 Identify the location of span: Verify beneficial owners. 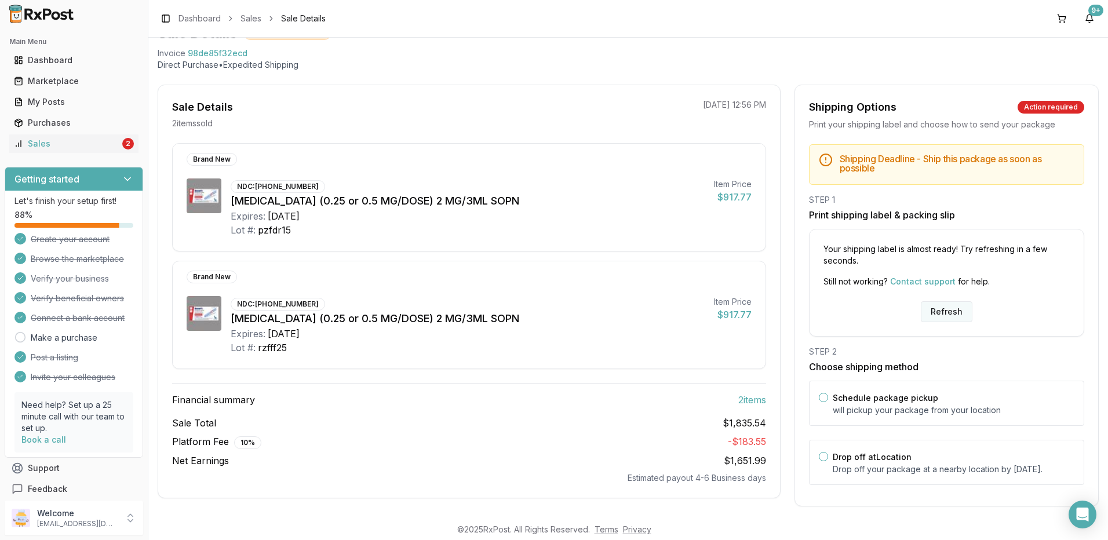
(77, 298).